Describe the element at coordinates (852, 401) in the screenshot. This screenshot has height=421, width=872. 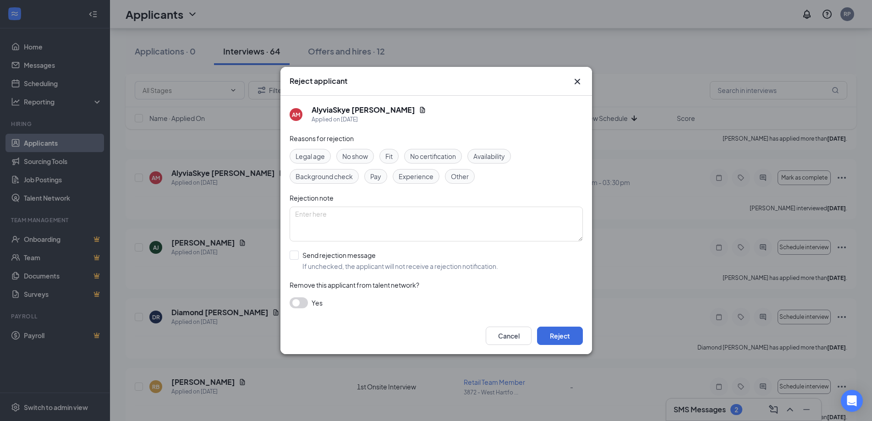
I see `div: Open Intercom Messenger` at that location.